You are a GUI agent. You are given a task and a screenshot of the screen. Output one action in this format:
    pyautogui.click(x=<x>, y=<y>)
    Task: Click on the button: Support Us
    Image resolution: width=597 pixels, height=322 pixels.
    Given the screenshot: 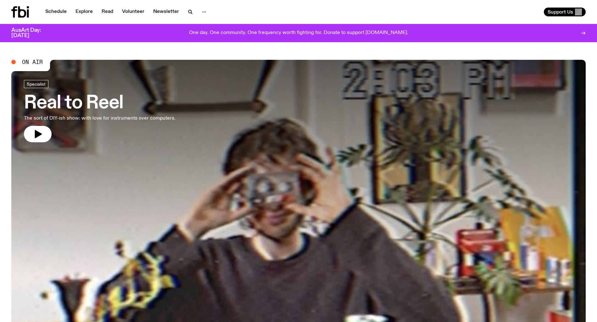 What is the action you would take?
    pyautogui.click(x=565, y=12)
    